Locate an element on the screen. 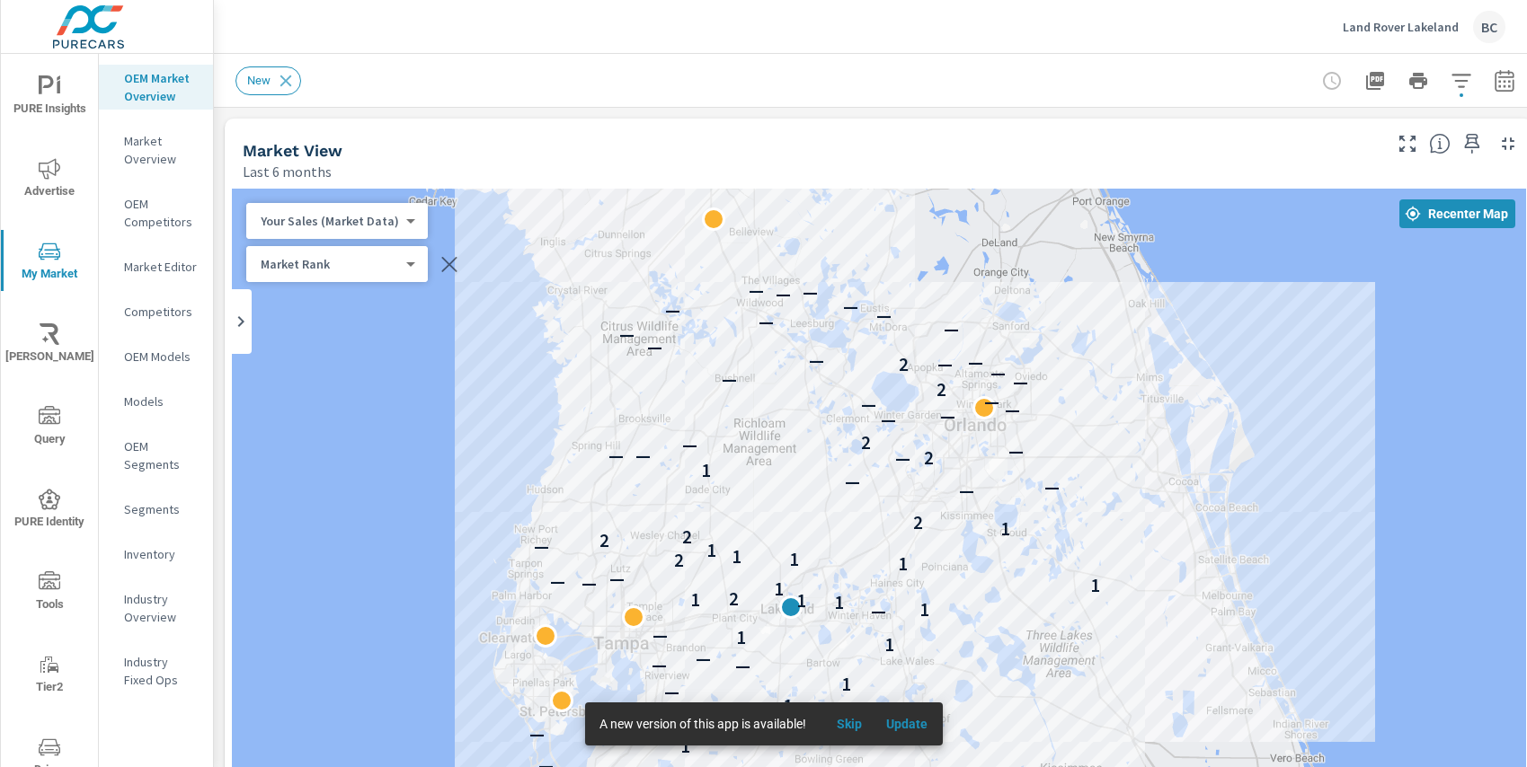 The width and height of the screenshot is (1527, 767). p: OEM Market Overview is located at coordinates (161, 87).